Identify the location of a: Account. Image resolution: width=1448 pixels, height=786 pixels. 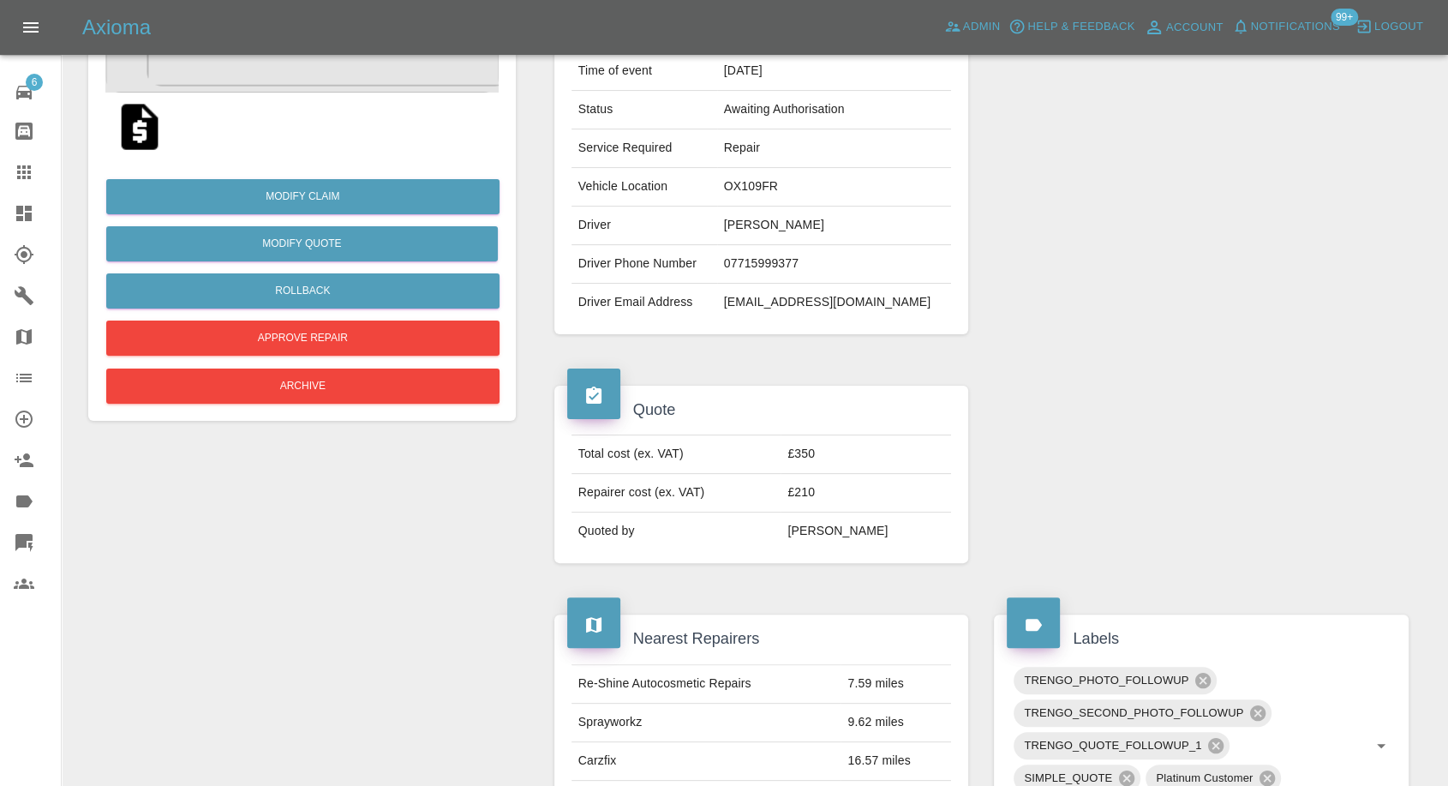
(1183, 27).